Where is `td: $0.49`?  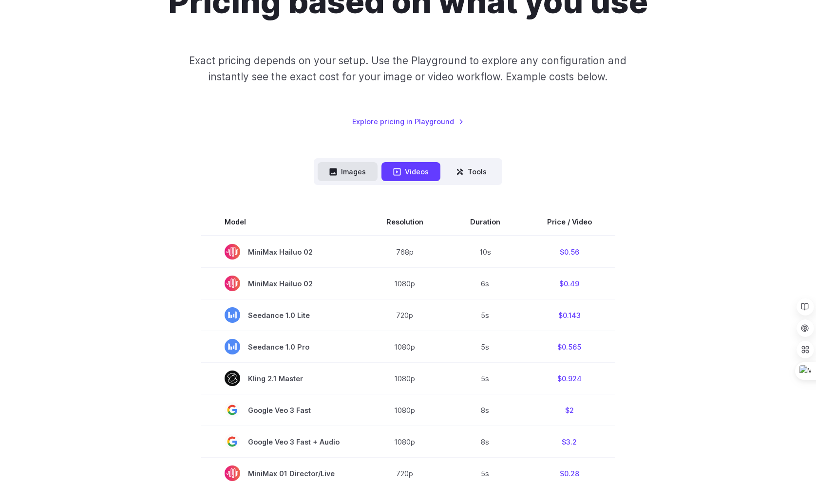 td: $0.49 is located at coordinates (570, 284).